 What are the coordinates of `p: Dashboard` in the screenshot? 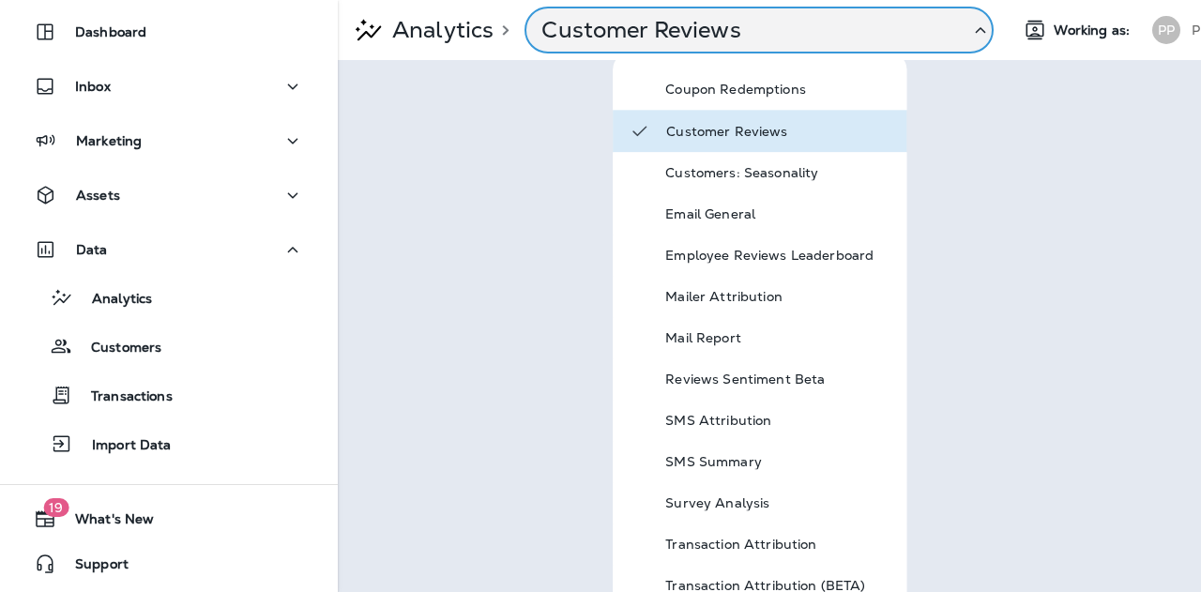 It's located at (111, 32).